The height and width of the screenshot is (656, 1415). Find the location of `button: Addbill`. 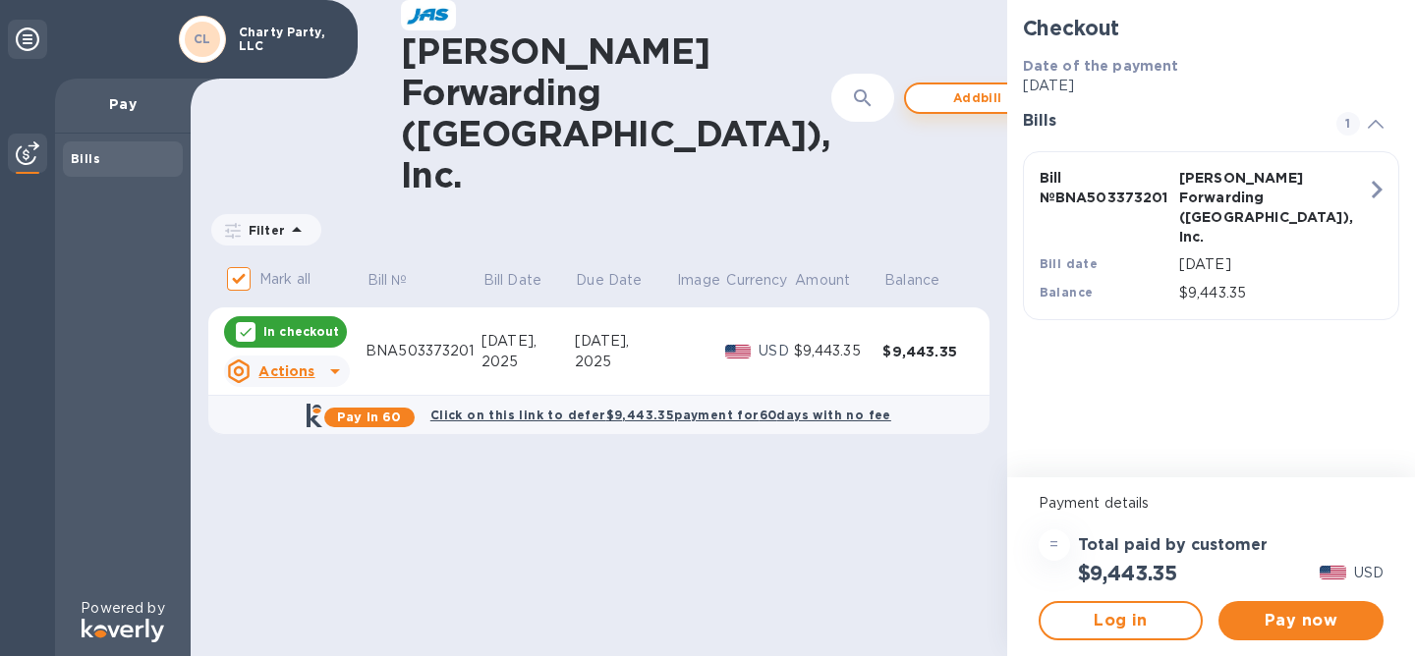

button: Addbill is located at coordinates (978, 98).